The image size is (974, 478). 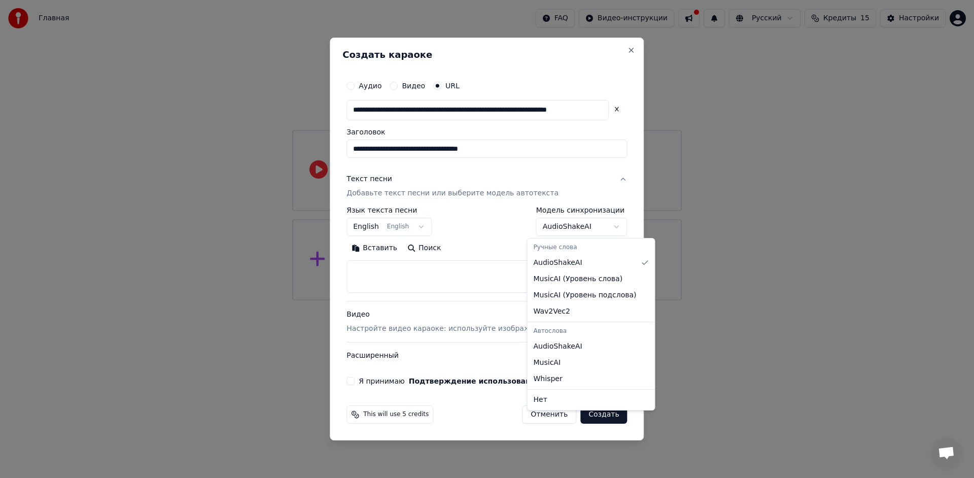 I want to click on span: Whisper, so click(x=548, y=379).